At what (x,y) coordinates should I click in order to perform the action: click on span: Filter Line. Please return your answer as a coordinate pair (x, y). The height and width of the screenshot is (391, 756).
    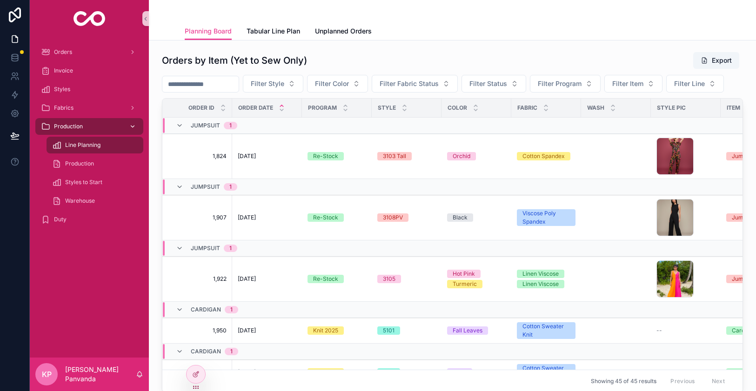
    Looking at the image, I should click on (689, 84).